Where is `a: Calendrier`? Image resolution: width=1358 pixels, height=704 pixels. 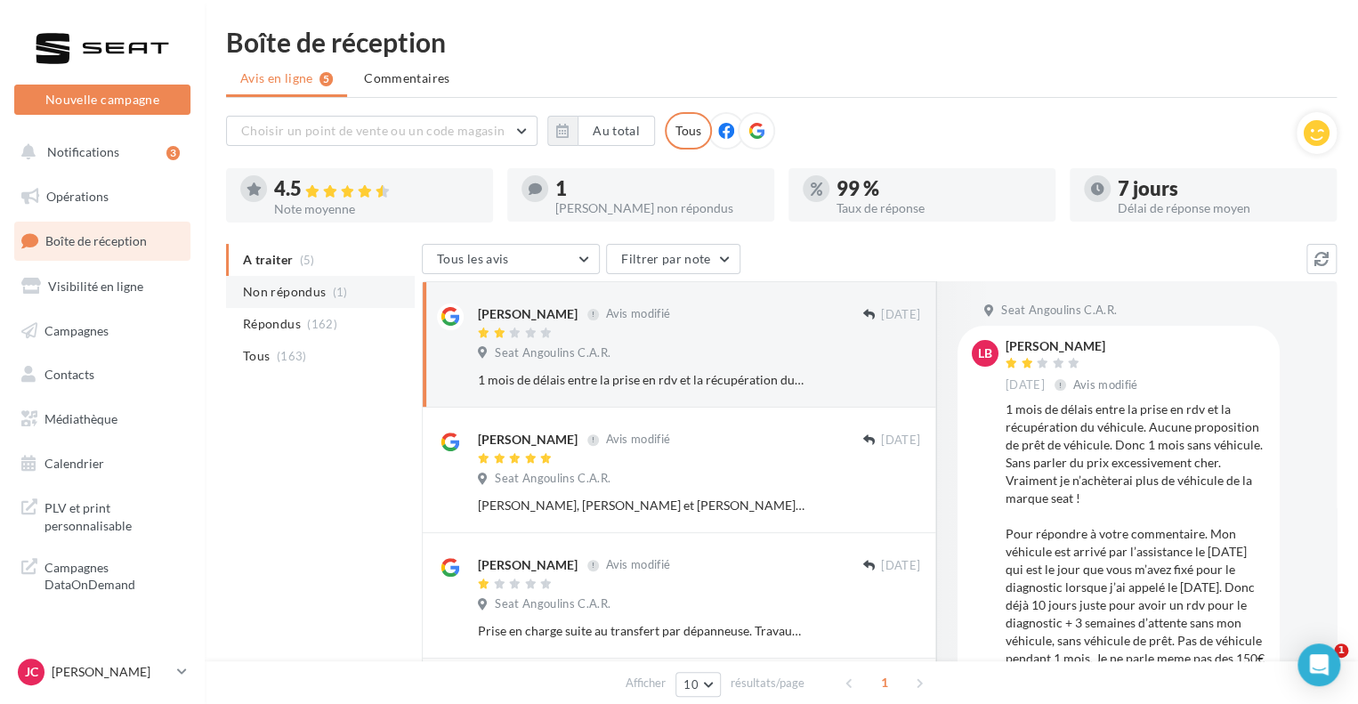 a: Calendrier is located at coordinates (102, 464).